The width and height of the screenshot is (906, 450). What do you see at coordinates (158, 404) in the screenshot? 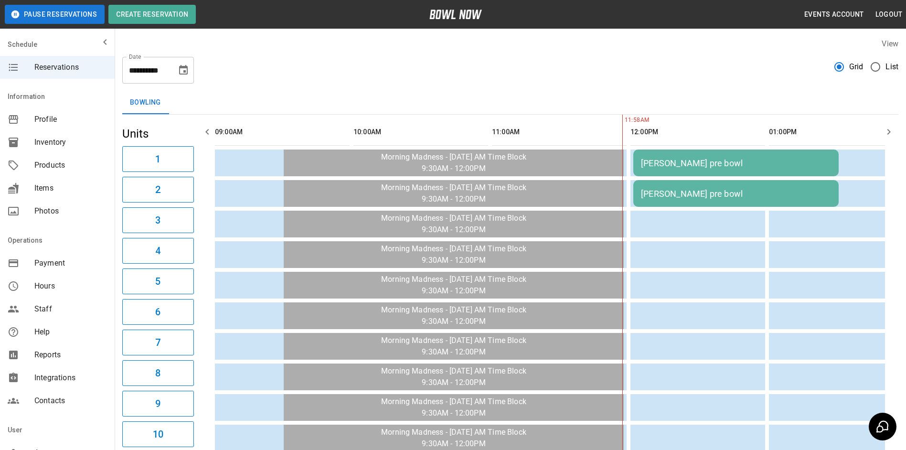
I see `h6: 9` at bounding box center [158, 404].